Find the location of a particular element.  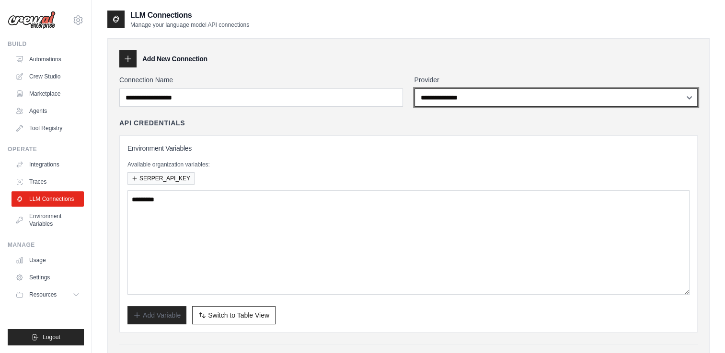

a: Automations is located at coordinates (47, 59).